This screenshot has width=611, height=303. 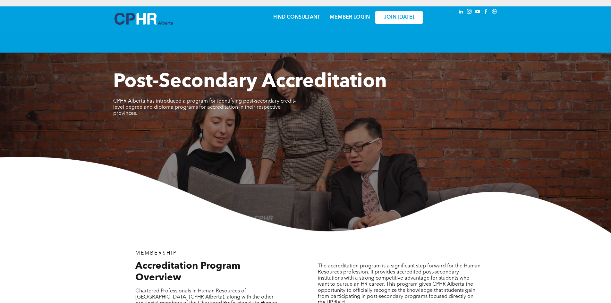 I want to click on span: Post-Secondary Accreditation, so click(x=250, y=82).